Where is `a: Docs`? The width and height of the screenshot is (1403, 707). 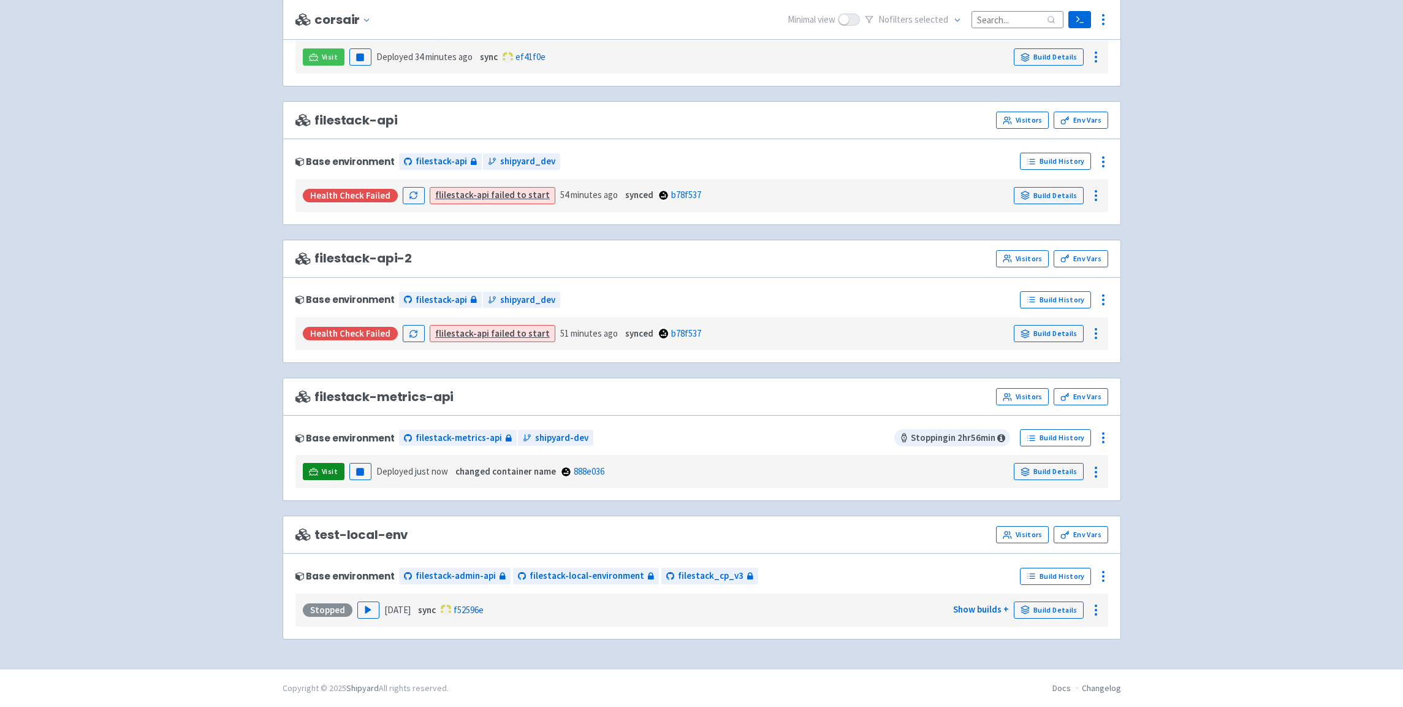
a: Docs is located at coordinates (1061, 688).